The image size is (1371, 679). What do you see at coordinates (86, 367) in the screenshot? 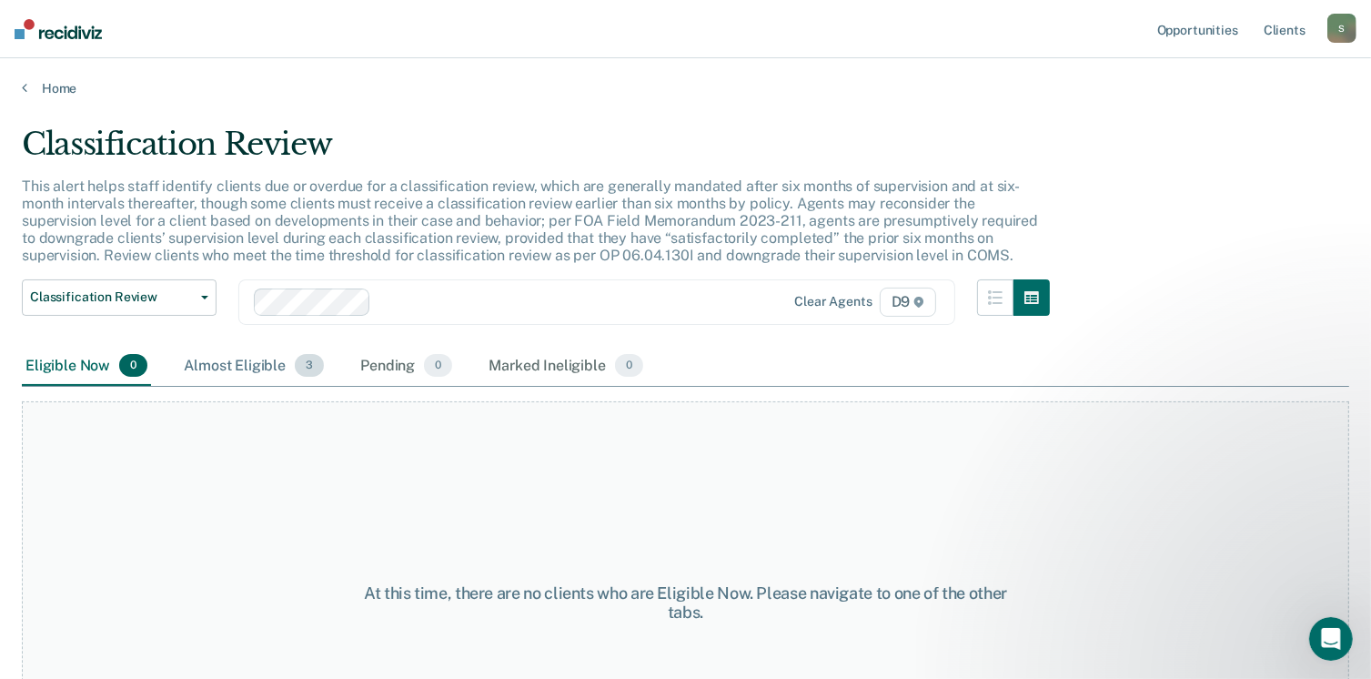
I see `div: Eligible Now0` at bounding box center [86, 367].